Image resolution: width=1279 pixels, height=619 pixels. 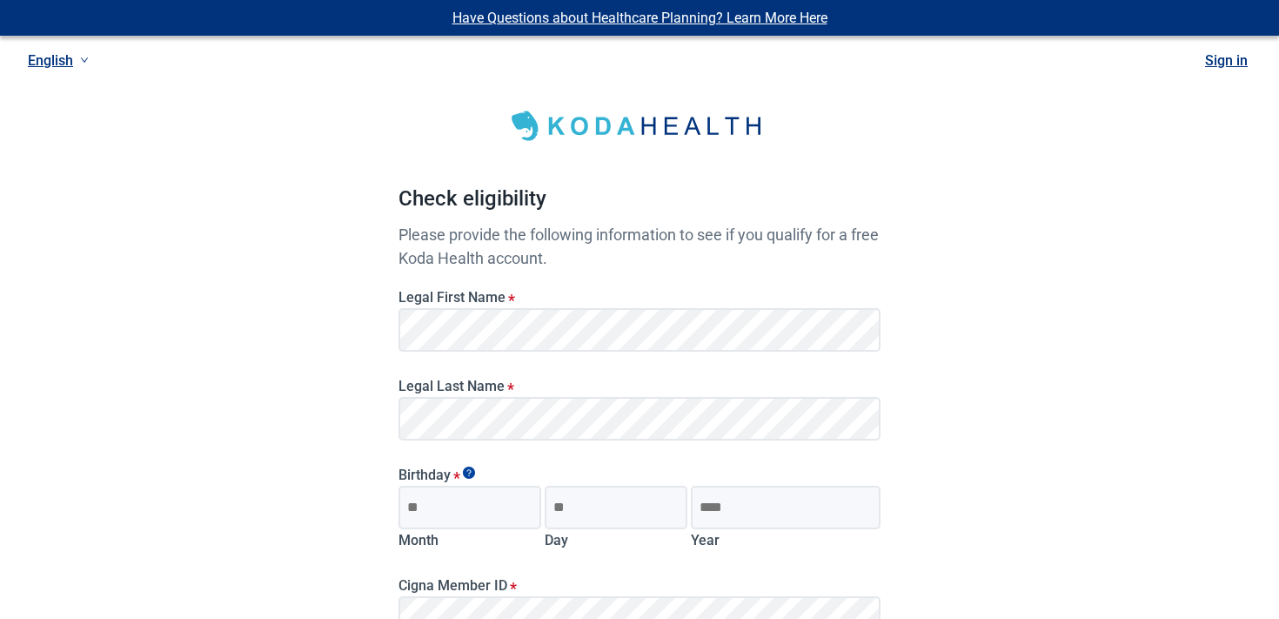 I want to click on span: down, so click(x=84, y=60).